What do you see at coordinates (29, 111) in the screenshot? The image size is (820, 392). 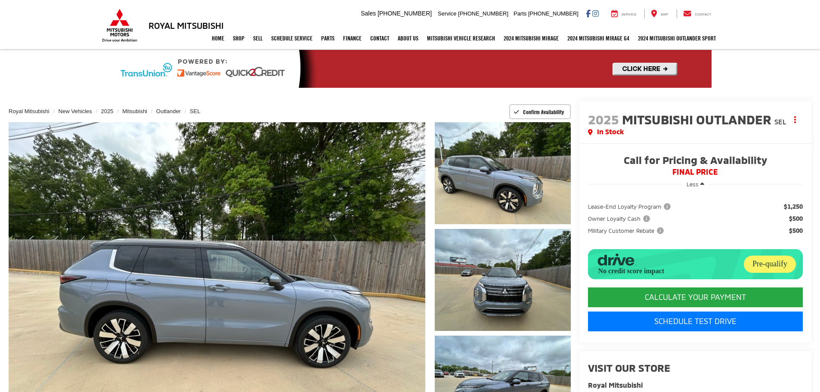 I see `a: Royal Mitsubishi` at bounding box center [29, 111].